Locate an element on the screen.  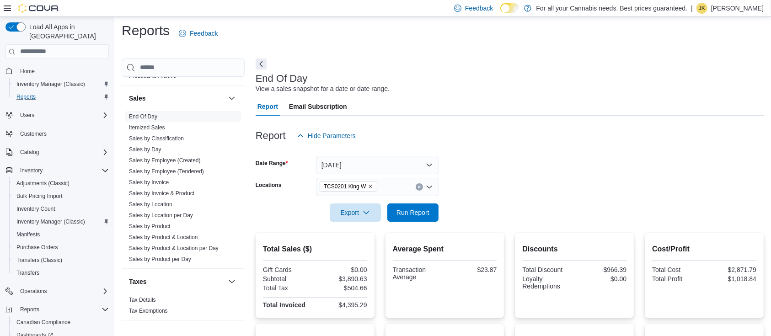
h2: Average Spent is located at coordinates (445, 249).